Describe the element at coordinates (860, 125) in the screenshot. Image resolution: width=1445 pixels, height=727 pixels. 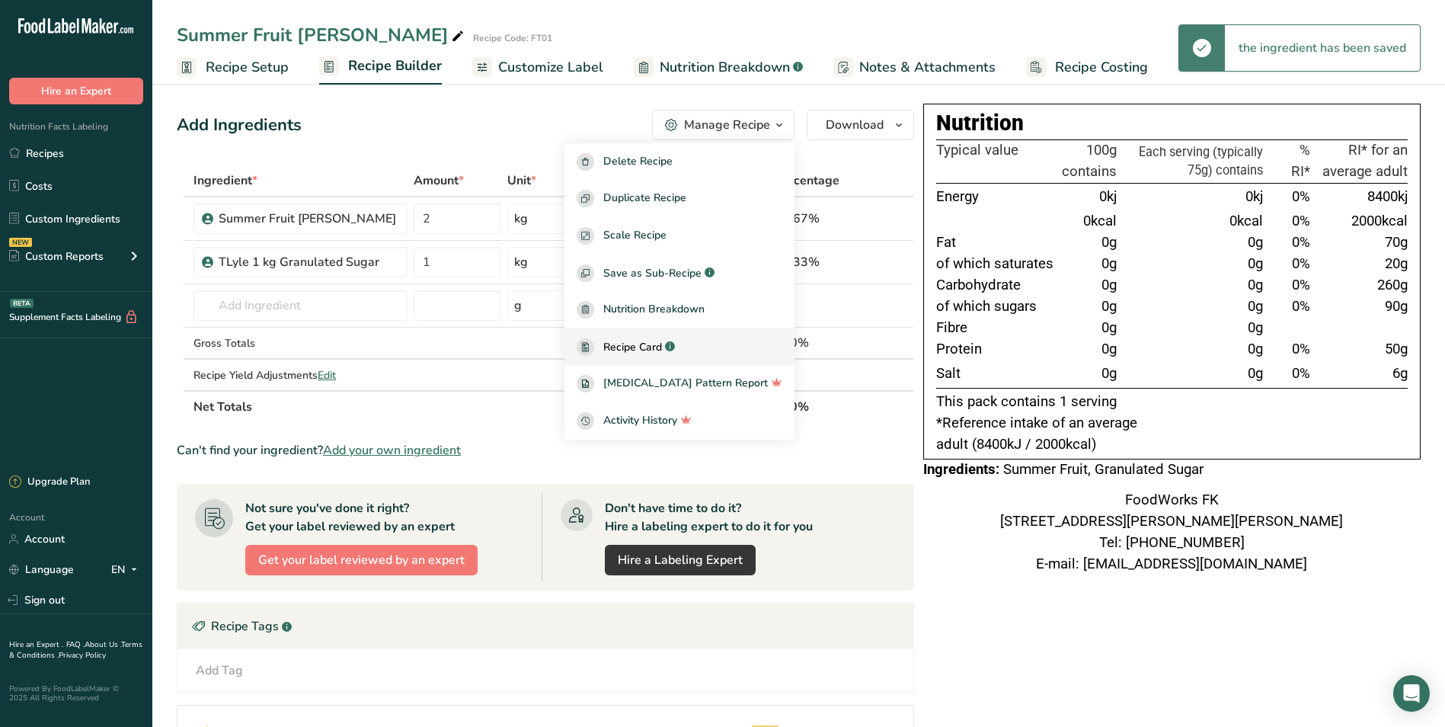
I see `button: Download` at that location.